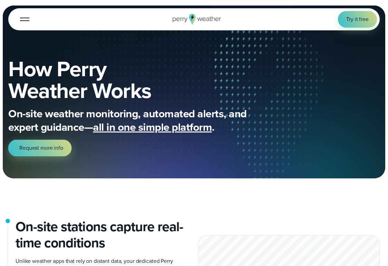  Describe the element at coordinates (357, 19) in the screenshot. I see `a: Try it free` at that location.